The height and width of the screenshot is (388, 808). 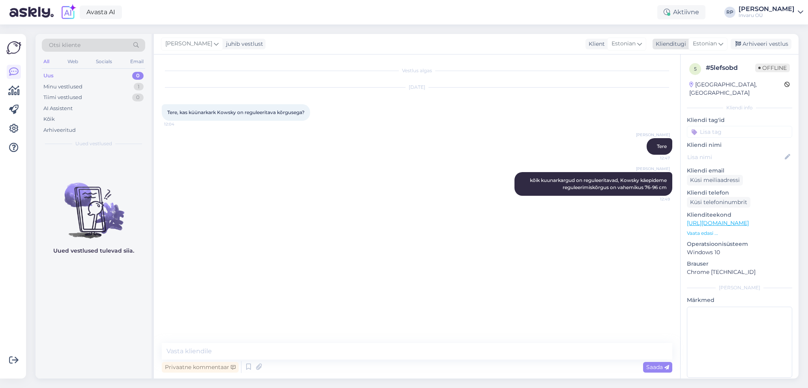 What do you see at coordinates (200, 367) in the screenshot?
I see `div: Privaatne kommentaar` at bounding box center [200, 367].